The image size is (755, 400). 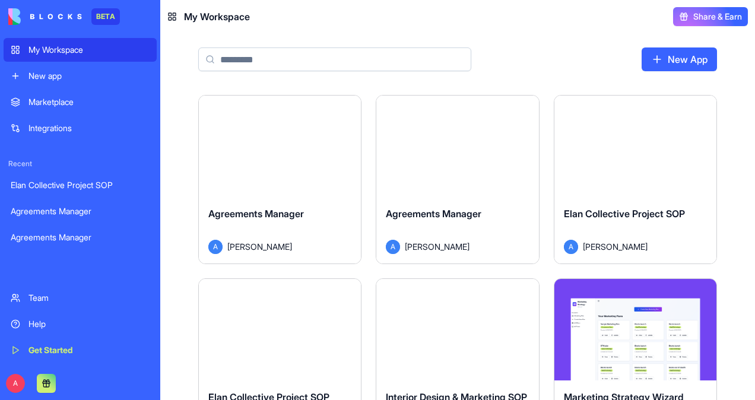 I want to click on a: Get Started, so click(x=80, y=350).